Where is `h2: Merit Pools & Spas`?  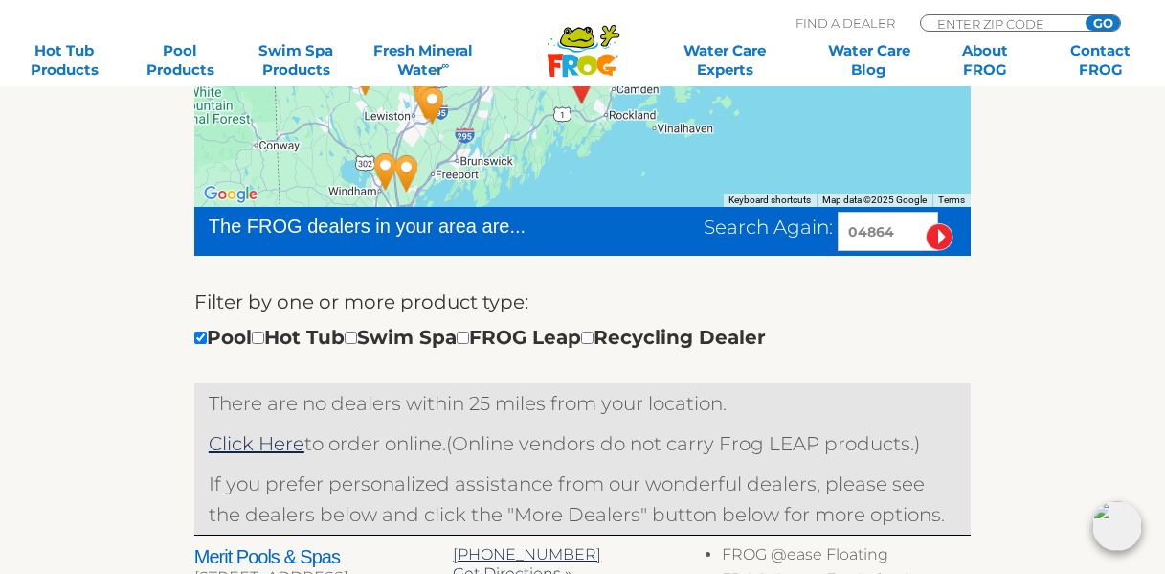 h2: Merit Pools & Spas is located at coordinates (324, 556).